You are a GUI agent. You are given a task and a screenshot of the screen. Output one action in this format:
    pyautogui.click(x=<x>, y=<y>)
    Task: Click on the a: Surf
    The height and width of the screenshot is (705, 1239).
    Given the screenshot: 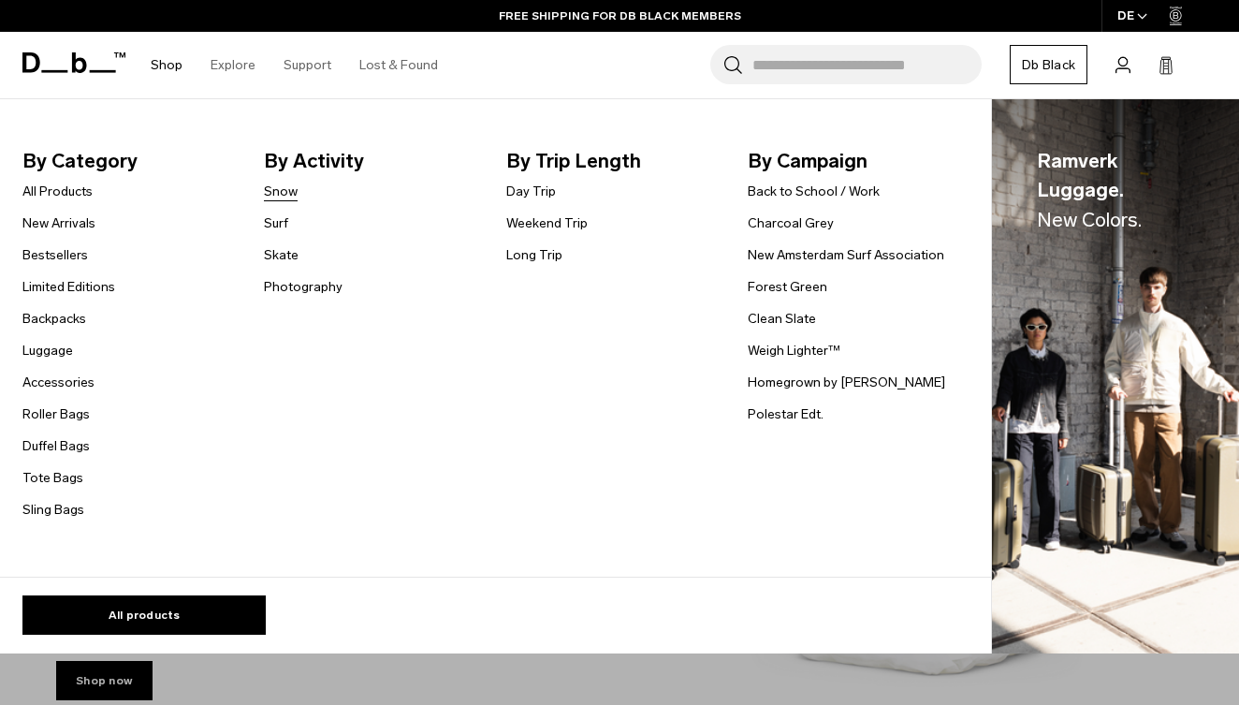 What is the action you would take?
    pyautogui.click(x=276, y=223)
    